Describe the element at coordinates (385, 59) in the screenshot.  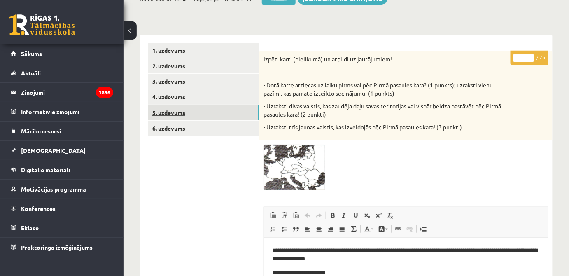
I see `p: Izpēti karti (pielikumā) un atbildi uz jautājumiem!` at that location.